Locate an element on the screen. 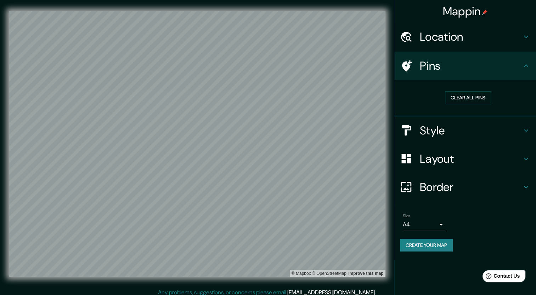 Image resolution: width=536 pixels, height=295 pixels. h4: Border is located at coordinates (471, 187).